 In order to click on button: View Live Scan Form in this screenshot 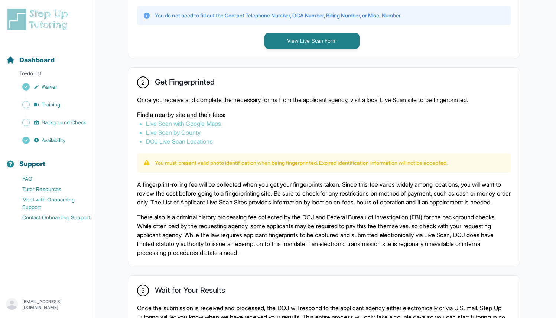, I will do `click(312, 41)`.